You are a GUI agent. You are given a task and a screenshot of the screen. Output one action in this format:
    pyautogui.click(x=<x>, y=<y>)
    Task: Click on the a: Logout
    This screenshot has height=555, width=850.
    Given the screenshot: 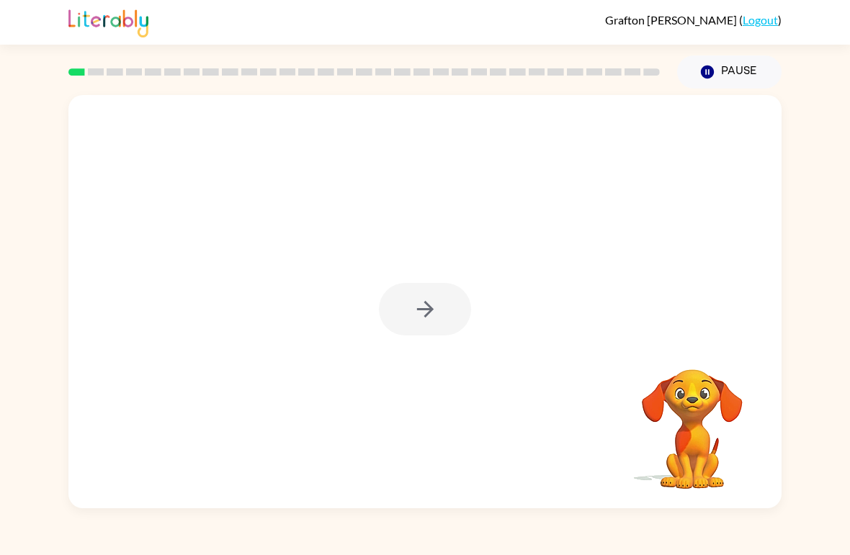 What is the action you would take?
    pyautogui.click(x=760, y=19)
    